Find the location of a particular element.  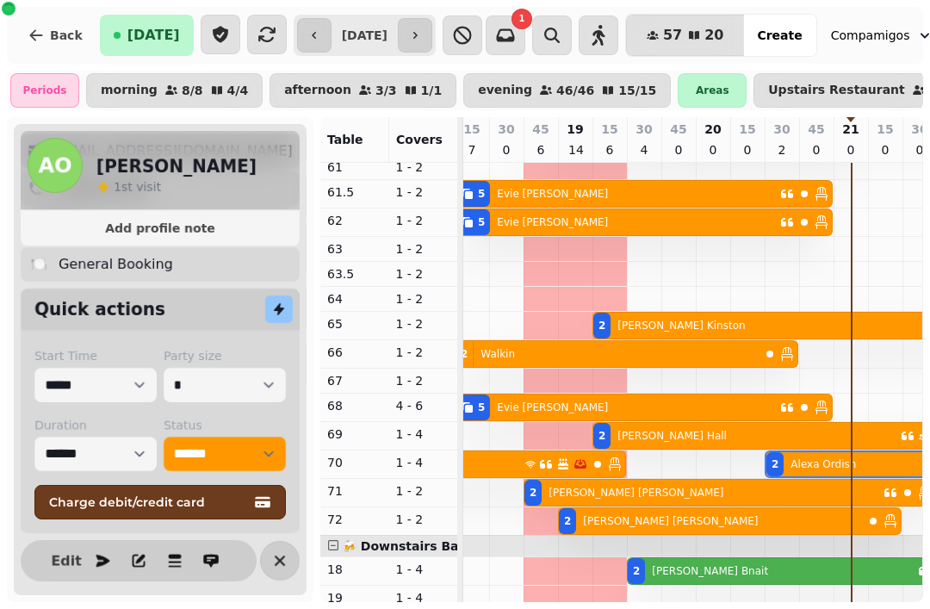

button: 5720 is located at coordinates (686, 35).